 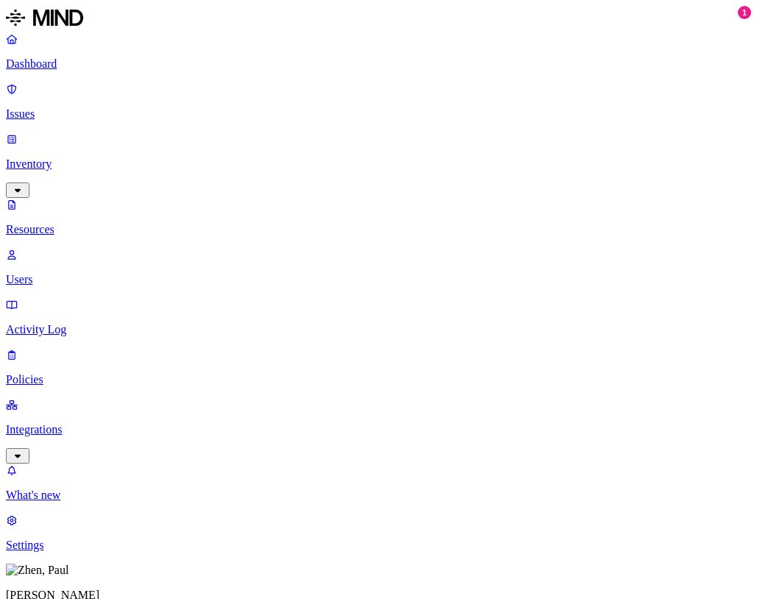 What do you see at coordinates (379, 114) in the screenshot?
I see `p: Issues` at bounding box center [379, 114].